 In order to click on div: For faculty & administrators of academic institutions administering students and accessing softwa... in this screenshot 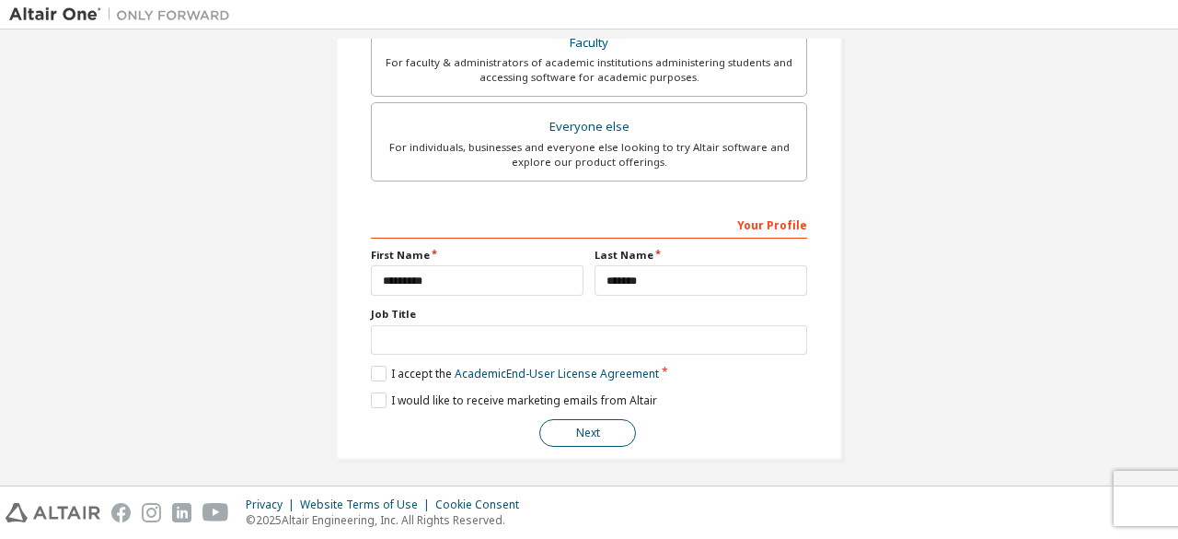, I will do `click(589, 70)`.